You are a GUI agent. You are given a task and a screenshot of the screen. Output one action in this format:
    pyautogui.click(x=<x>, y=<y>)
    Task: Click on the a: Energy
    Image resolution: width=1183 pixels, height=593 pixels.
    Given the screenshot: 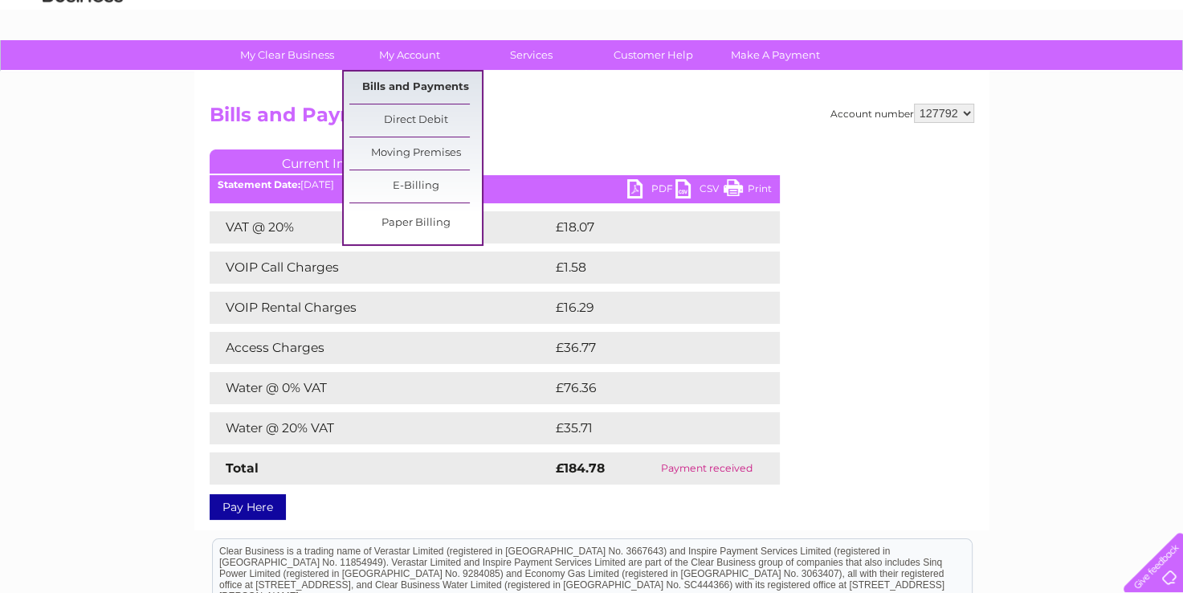 What is the action you would take?
    pyautogui.click(x=958, y=74)
    